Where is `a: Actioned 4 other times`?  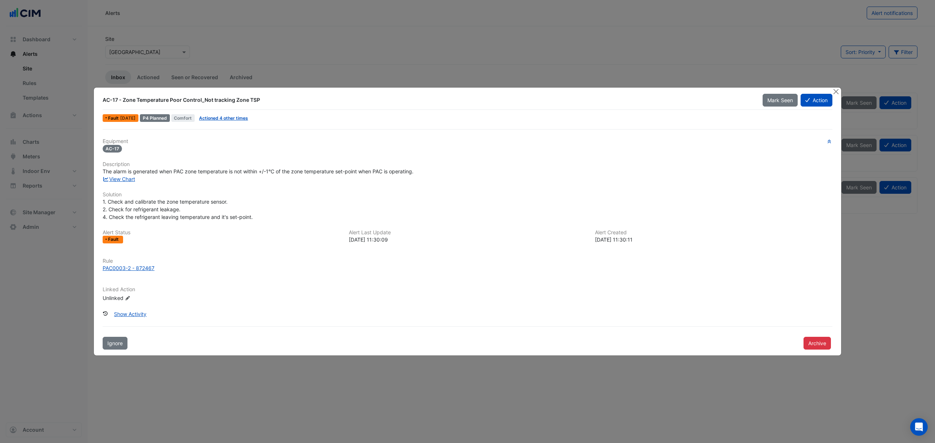 a: Actioned 4 other times is located at coordinates (223, 118).